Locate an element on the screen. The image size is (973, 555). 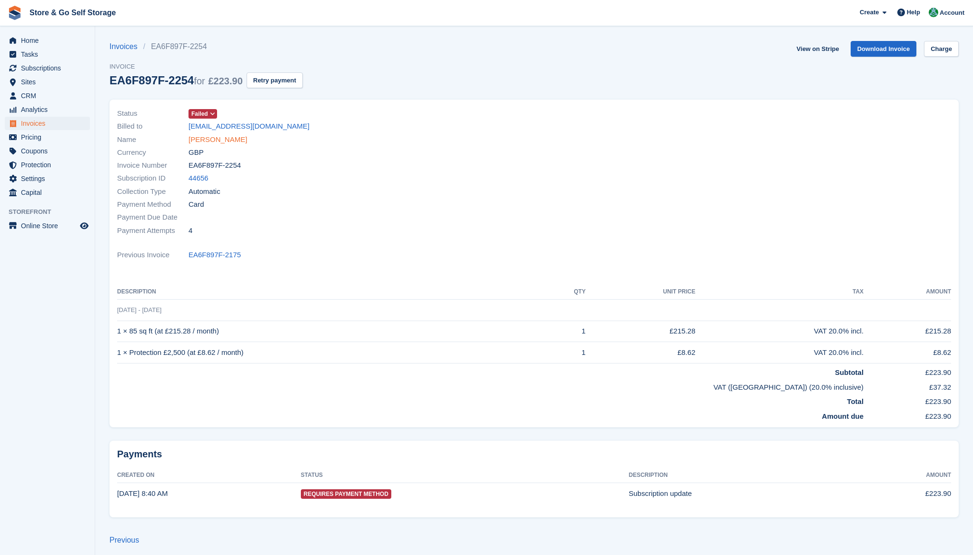
span: Sites is located at coordinates (50, 82).